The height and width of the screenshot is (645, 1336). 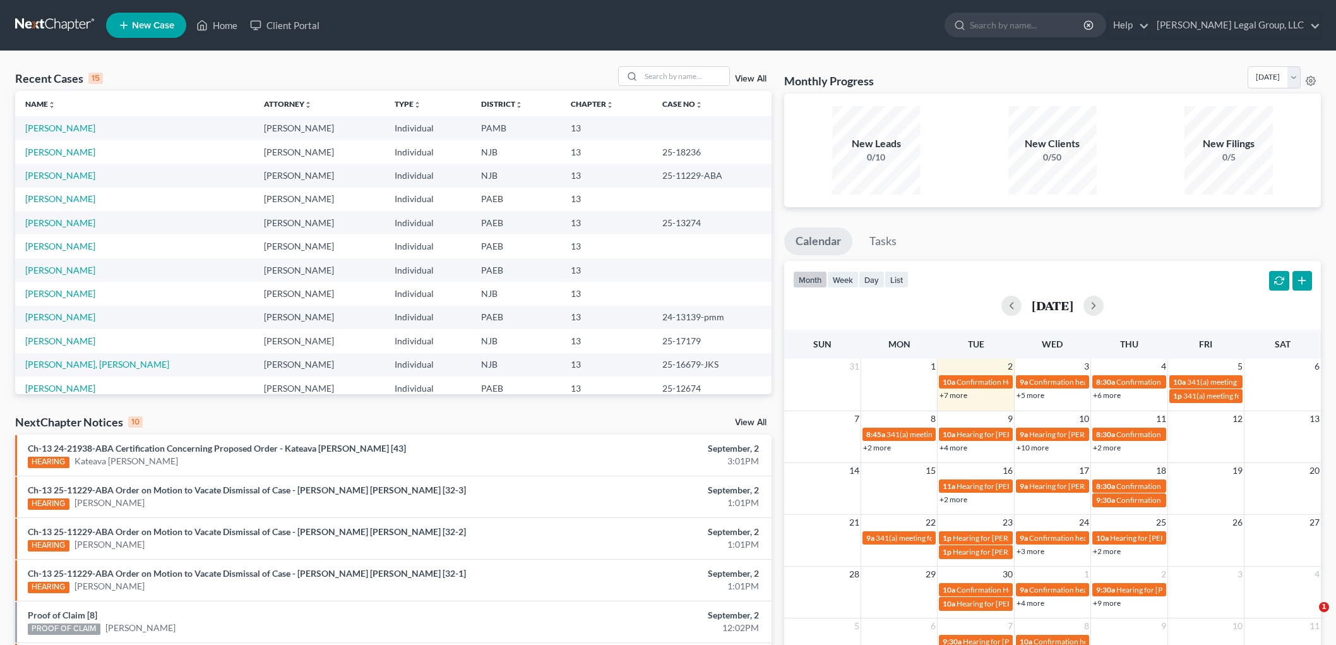 What do you see at coordinates (810, 279) in the screenshot?
I see `button: month` at bounding box center [810, 279].